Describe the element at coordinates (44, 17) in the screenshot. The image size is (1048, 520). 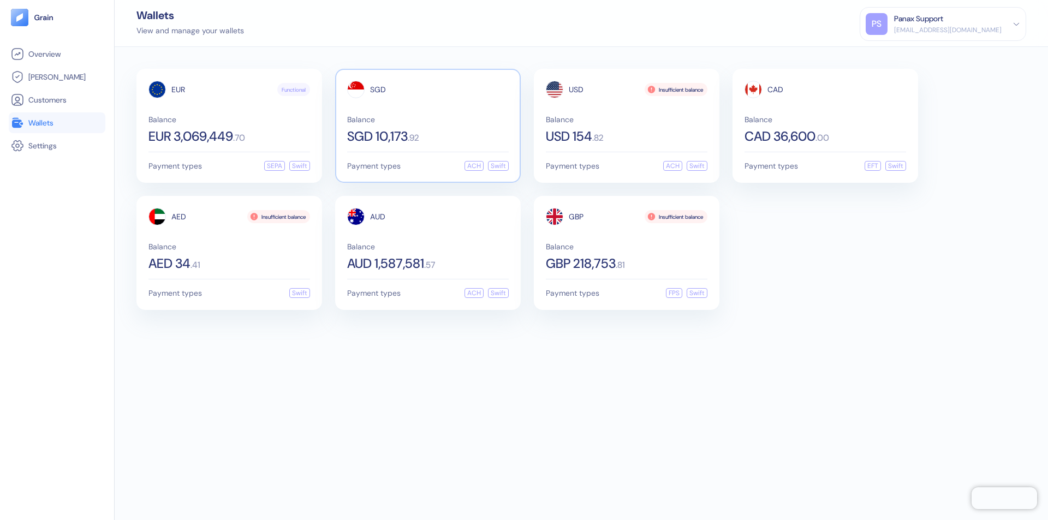
I see `img: logo` at that location.